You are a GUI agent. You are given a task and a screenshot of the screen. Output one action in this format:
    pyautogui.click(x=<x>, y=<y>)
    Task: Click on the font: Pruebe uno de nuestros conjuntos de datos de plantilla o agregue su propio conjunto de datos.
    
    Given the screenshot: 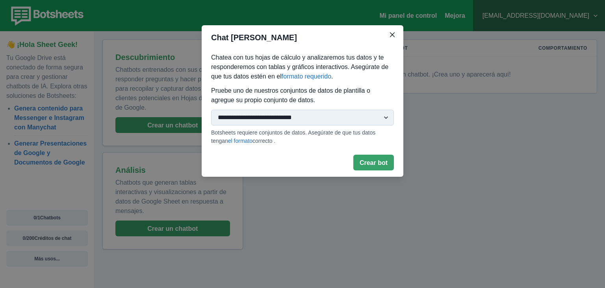 What is the action you would take?
    pyautogui.click(x=291, y=95)
    